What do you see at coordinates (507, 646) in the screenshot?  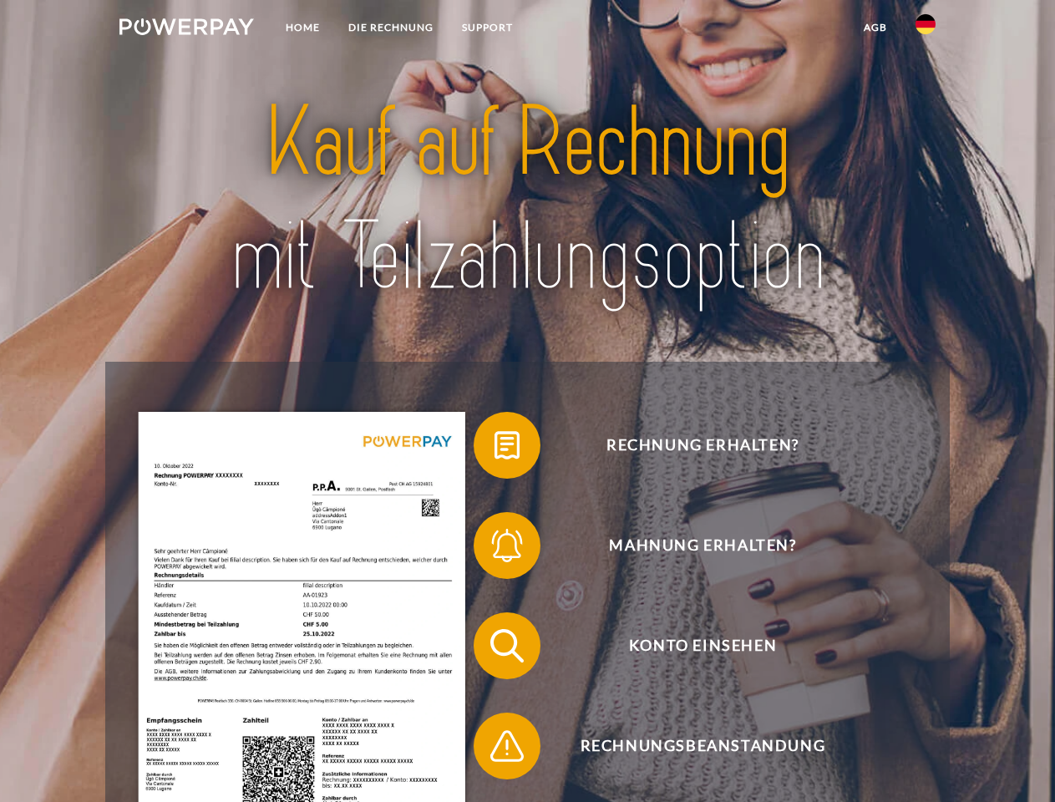 I see `img: qb_search.svg` at bounding box center [507, 646].